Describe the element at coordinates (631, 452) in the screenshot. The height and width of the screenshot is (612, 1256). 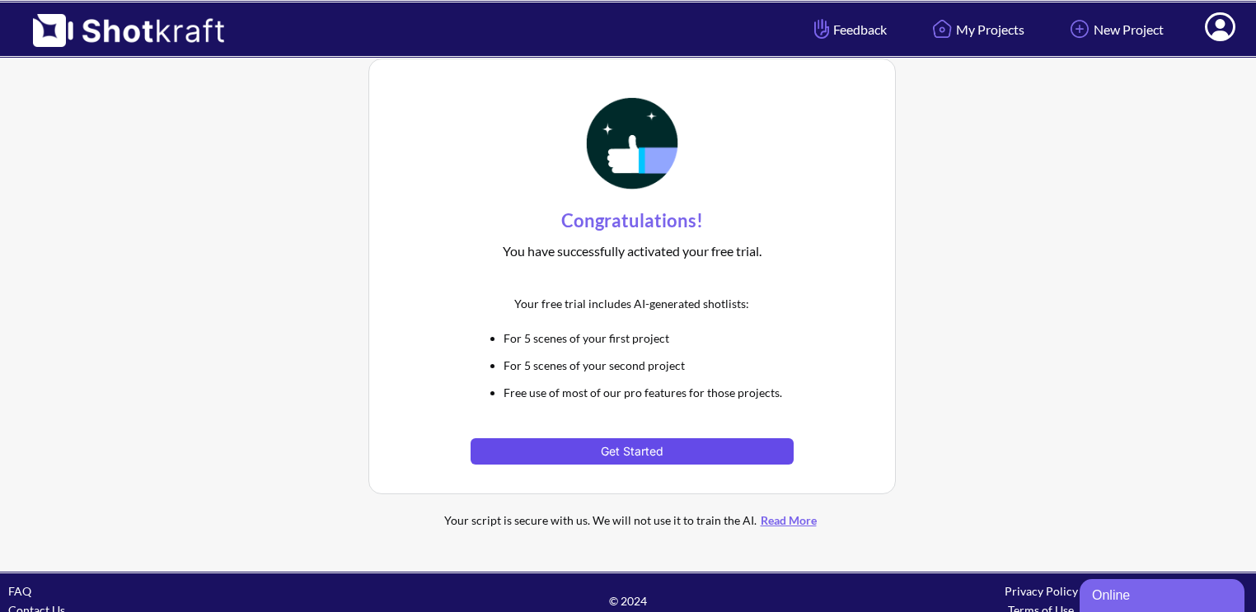
I see `button: Get Started` at that location.